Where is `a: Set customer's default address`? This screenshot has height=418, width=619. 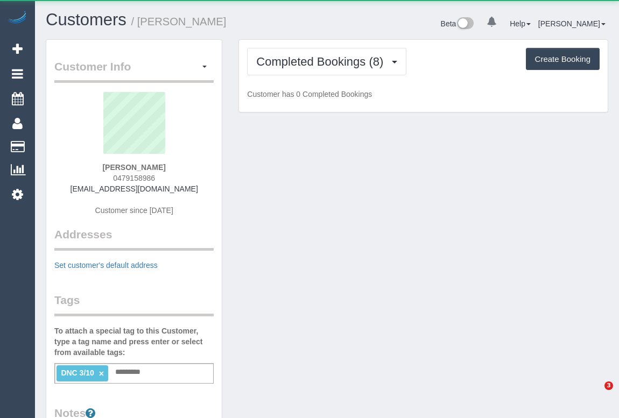
a: Set customer's default address is located at coordinates (106, 265).